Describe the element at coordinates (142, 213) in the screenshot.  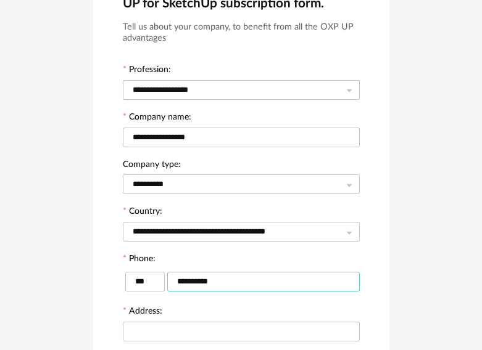
I see `label: Country:` at that location.